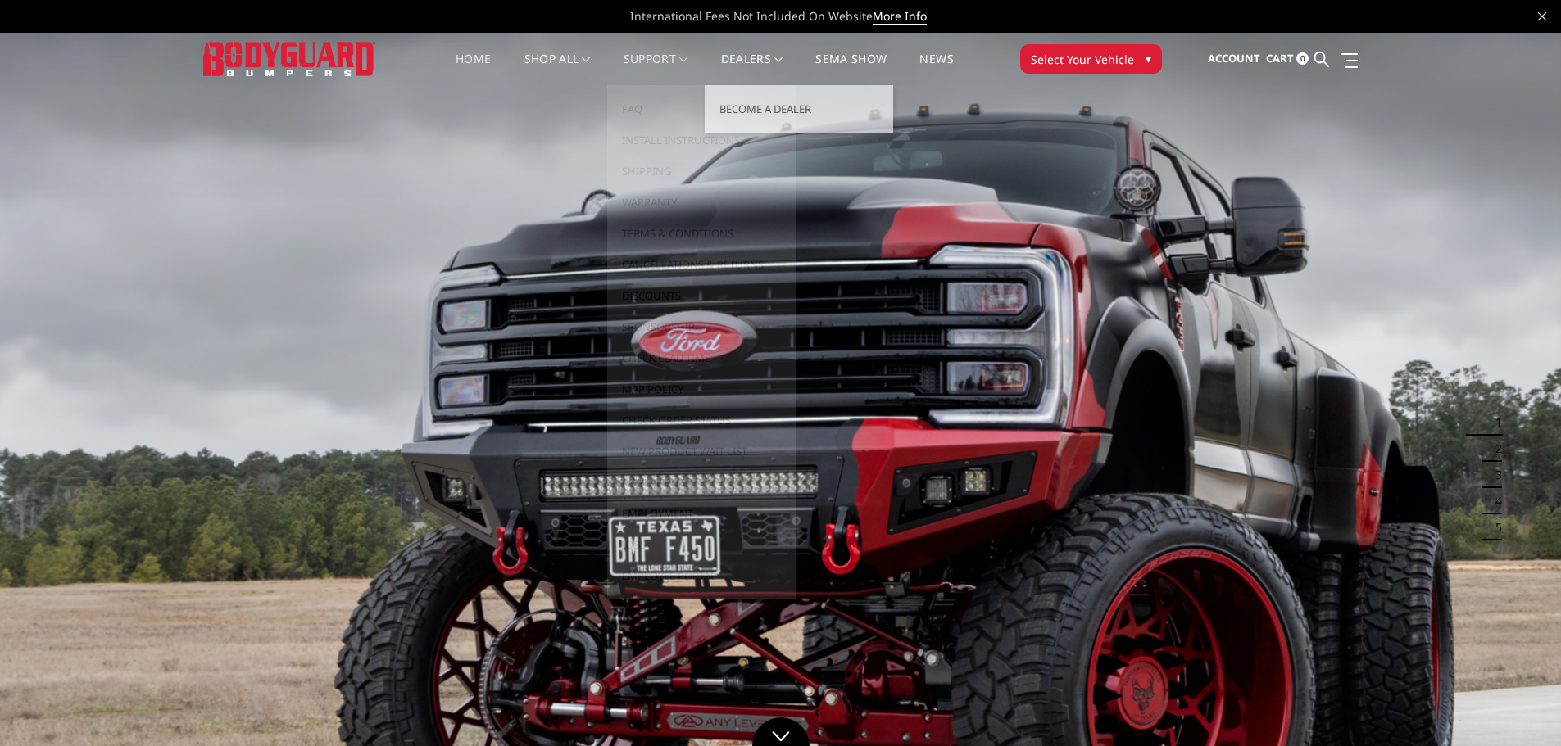 This screenshot has width=1561, height=746. I want to click on span: Account, so click(1234, 58).